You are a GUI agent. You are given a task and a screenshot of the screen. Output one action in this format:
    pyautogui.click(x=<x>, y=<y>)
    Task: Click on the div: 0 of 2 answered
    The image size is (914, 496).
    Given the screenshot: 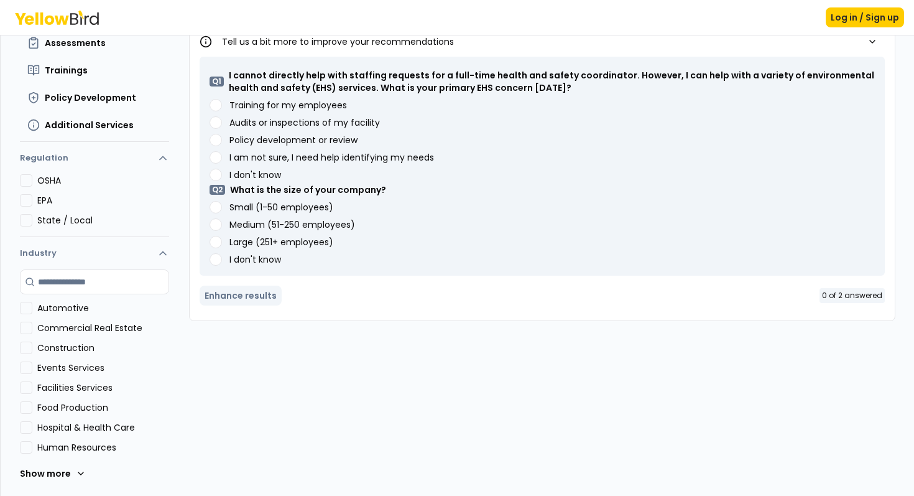 What is the action you would take?
    pyautogui.click(x=852, y=295)
    